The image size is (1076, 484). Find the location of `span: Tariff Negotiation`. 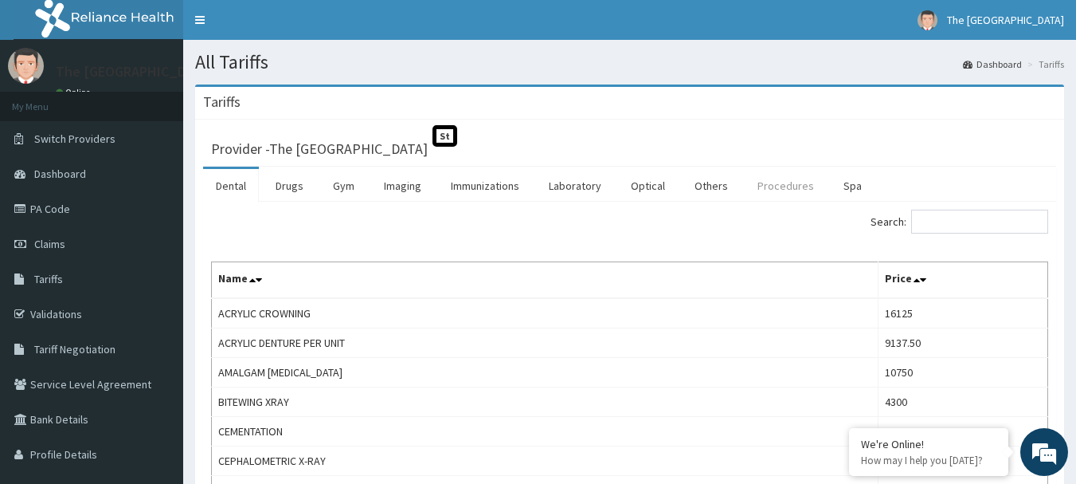

span: Tariff Negotiation is located at coordinates (75, 349).